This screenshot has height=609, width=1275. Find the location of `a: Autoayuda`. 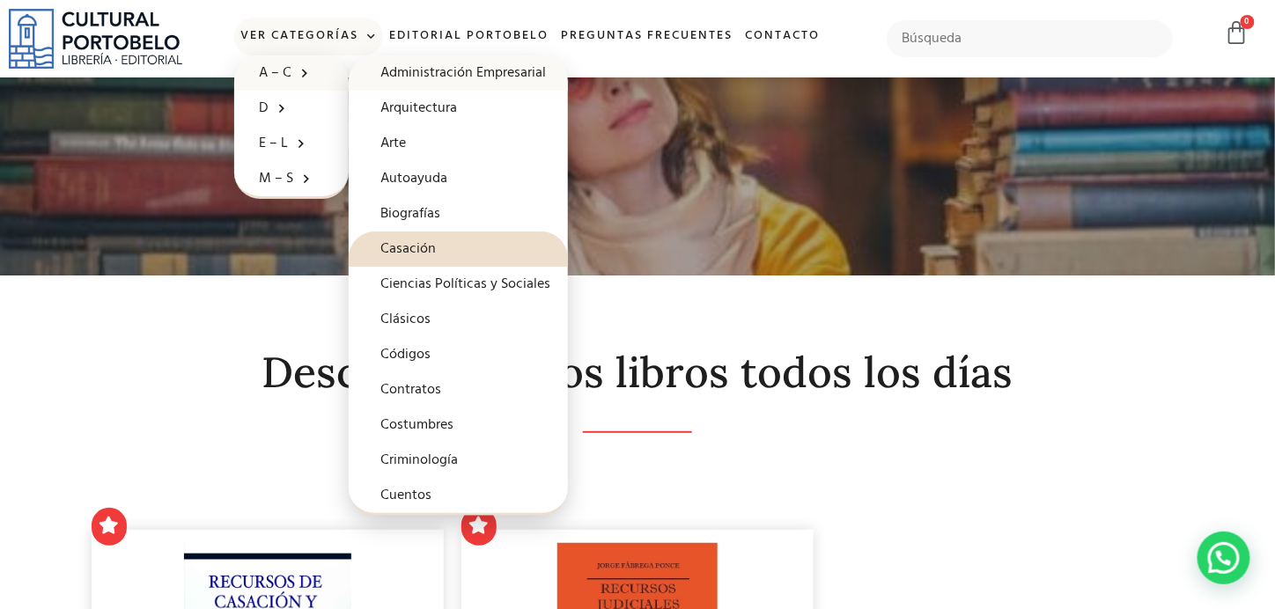

a: Autoayuda is located at coordinates (458, 179).